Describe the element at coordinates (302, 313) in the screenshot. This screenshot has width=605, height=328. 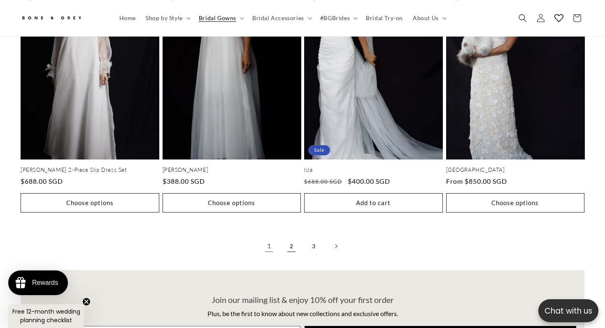
I see `span: Plus, be the first to know about new collections and exclusive offers.` at that location.